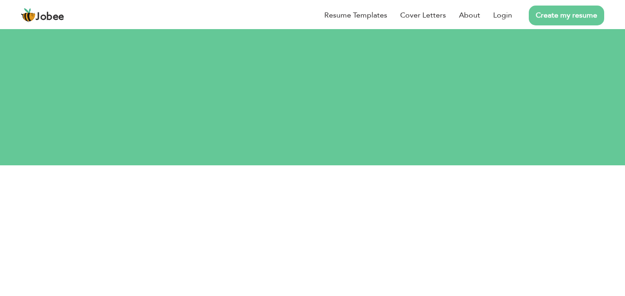  I want to click on a: Cover Letters, so click(423, 15).